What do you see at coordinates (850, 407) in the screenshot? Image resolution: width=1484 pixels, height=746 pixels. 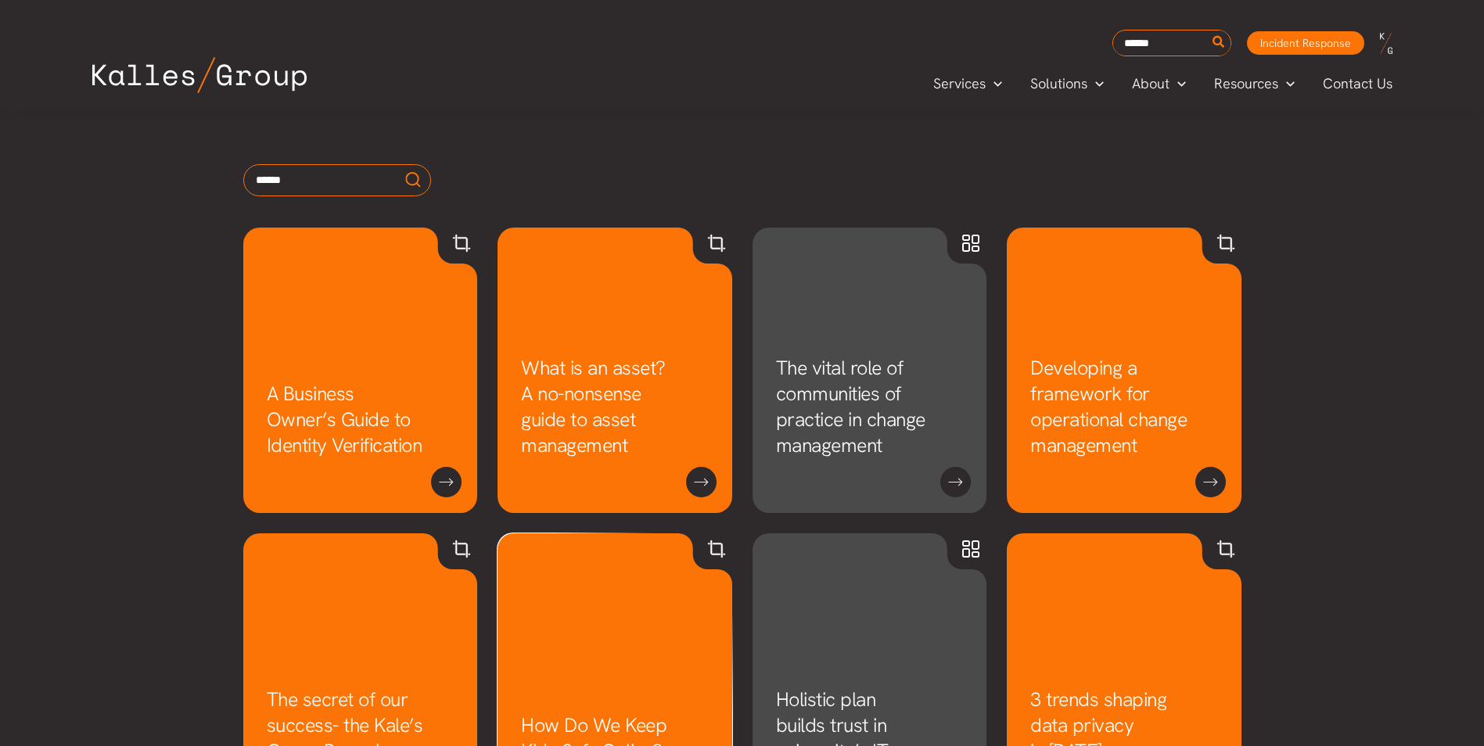 I see `a: The vital role of communities of practice in change management` at bounding box center [850, 407].